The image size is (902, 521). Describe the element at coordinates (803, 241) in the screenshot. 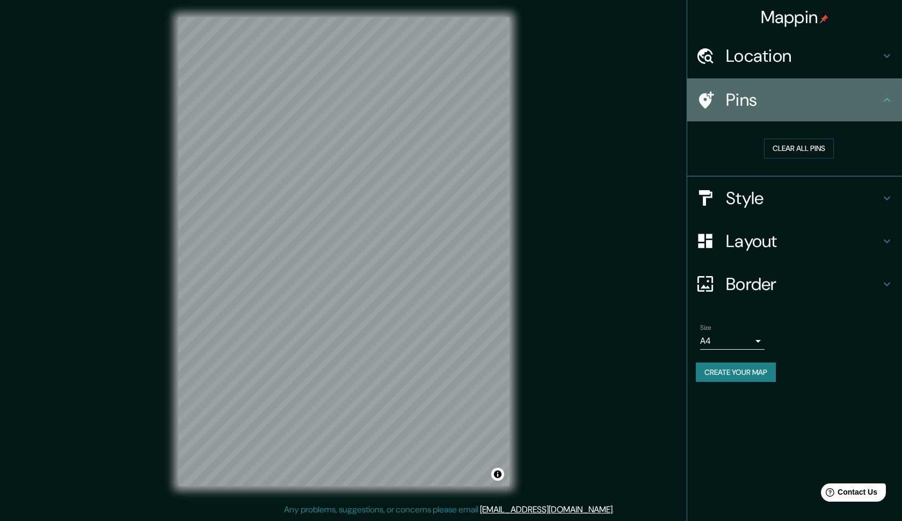

I see `h4: Layout` at that location.